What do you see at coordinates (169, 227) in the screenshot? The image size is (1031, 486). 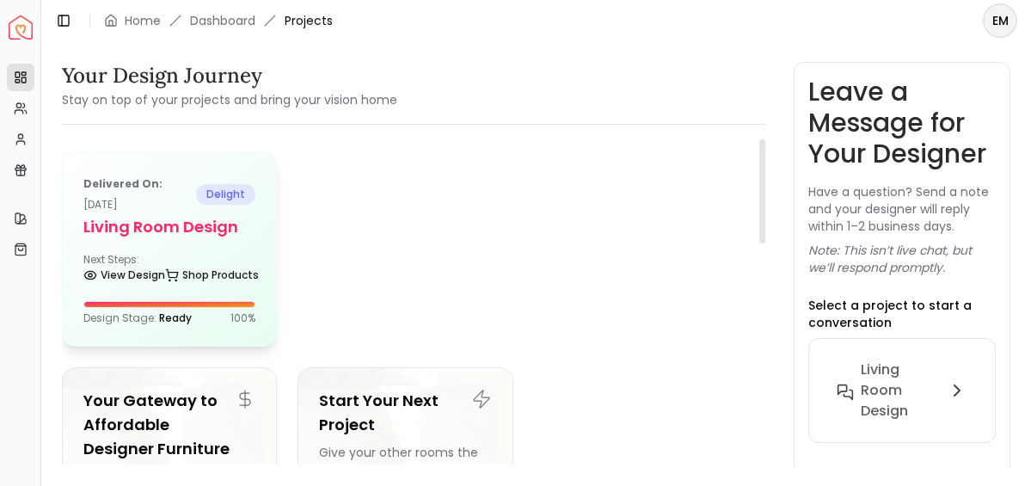 I see `h5: Living Room design` at bounding box center [169, 227].